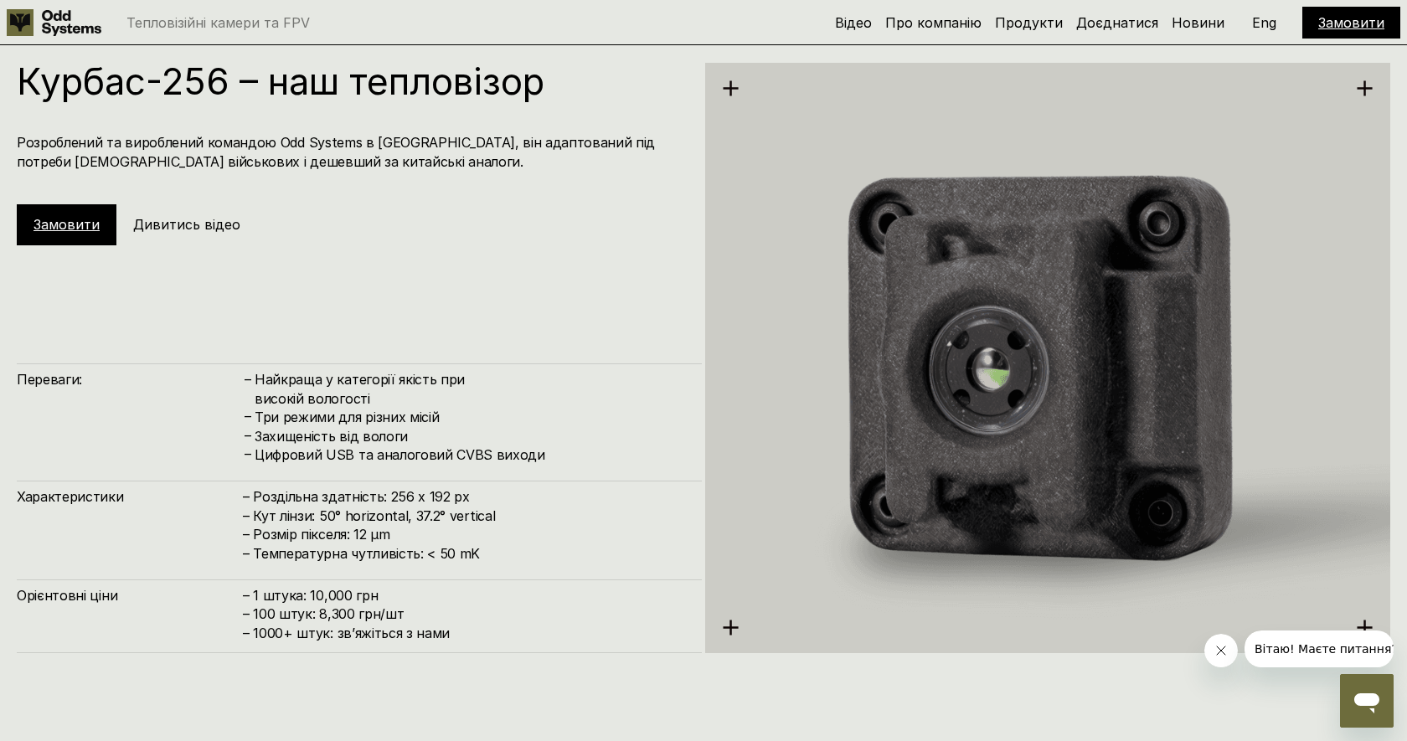  Describe the element at coordinates (1264, 23) in the screenshot. I see `p: Eng` at that location.